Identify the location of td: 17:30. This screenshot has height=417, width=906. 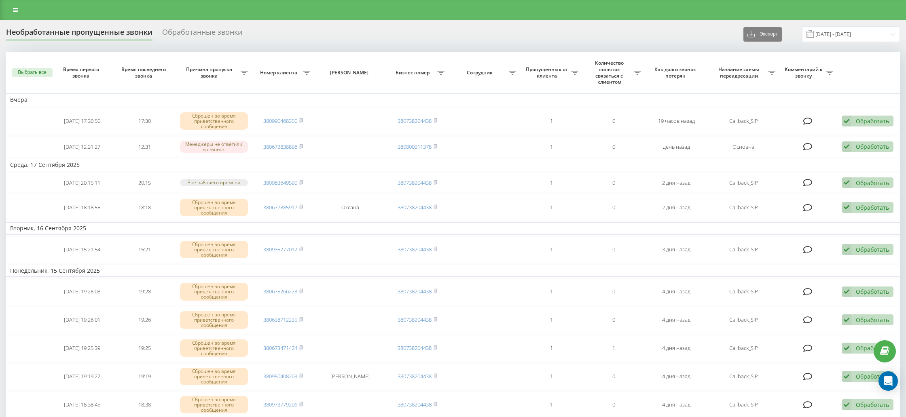
(144, 121).